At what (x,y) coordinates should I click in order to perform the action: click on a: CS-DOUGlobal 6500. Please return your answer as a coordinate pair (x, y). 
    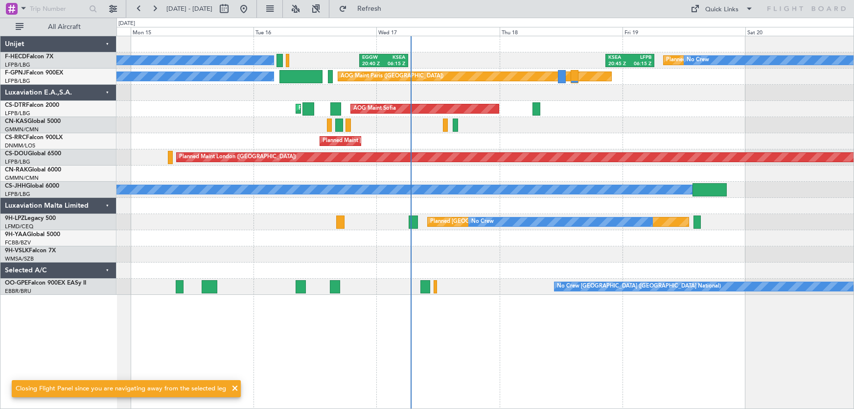
    Looking at the image, I should click on (33, 154).